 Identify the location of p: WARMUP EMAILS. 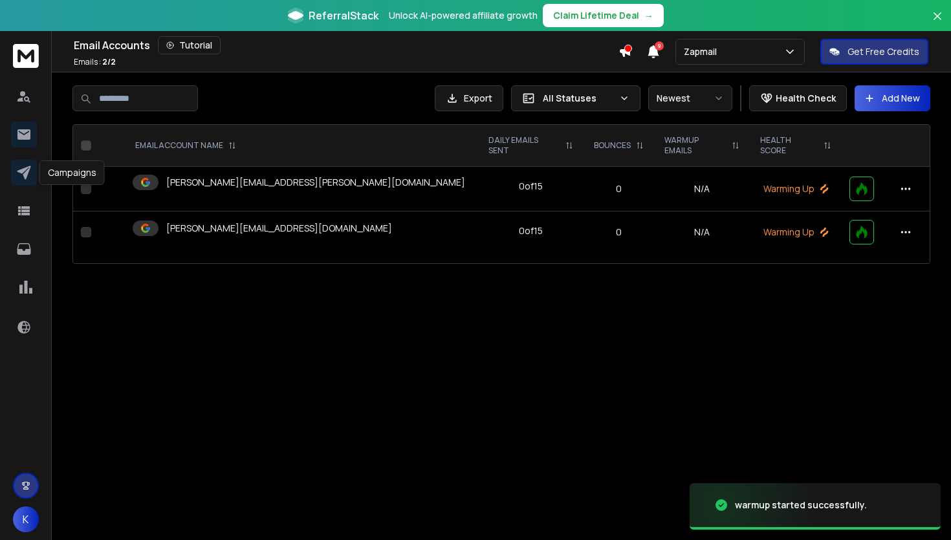
(695, 146).